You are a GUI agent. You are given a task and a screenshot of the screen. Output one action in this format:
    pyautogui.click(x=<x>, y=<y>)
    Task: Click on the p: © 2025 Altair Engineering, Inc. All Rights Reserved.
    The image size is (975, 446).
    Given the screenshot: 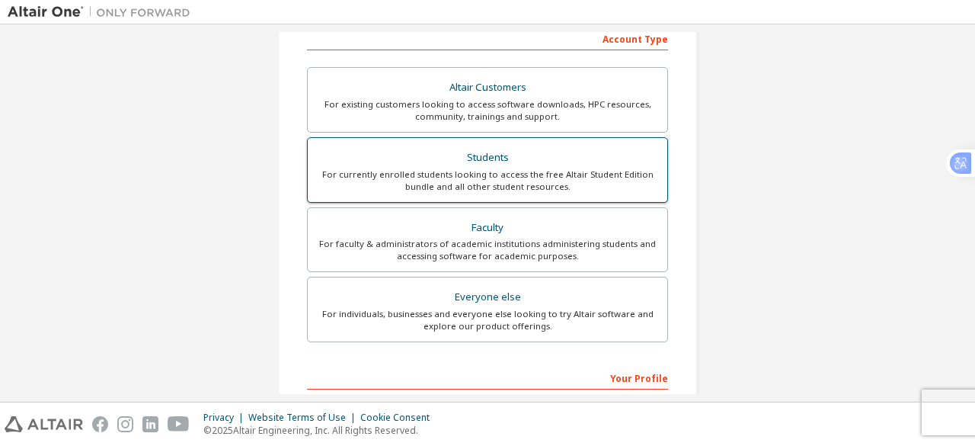 What is the action you would take?
    pyautogui.click(x=321, y=430)
    